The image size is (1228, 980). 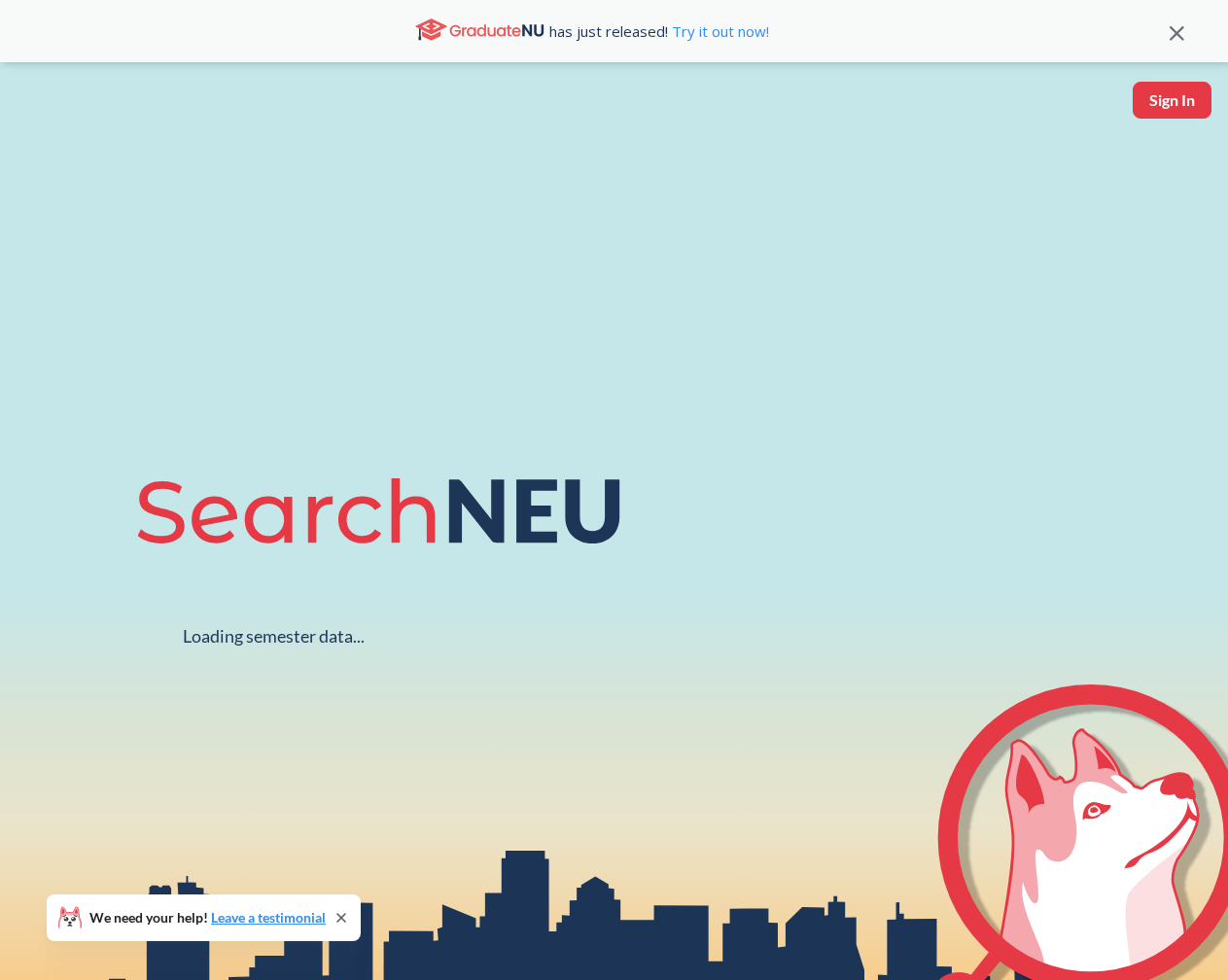 I want to click on button: Sign In, so click(x=1172, y=100).